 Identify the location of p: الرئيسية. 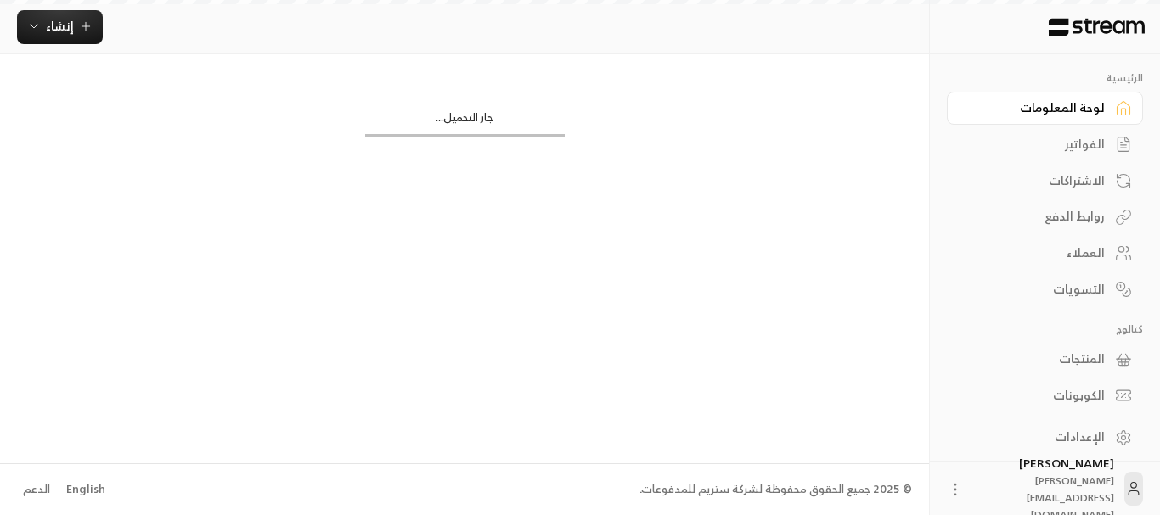
(1044, 78).